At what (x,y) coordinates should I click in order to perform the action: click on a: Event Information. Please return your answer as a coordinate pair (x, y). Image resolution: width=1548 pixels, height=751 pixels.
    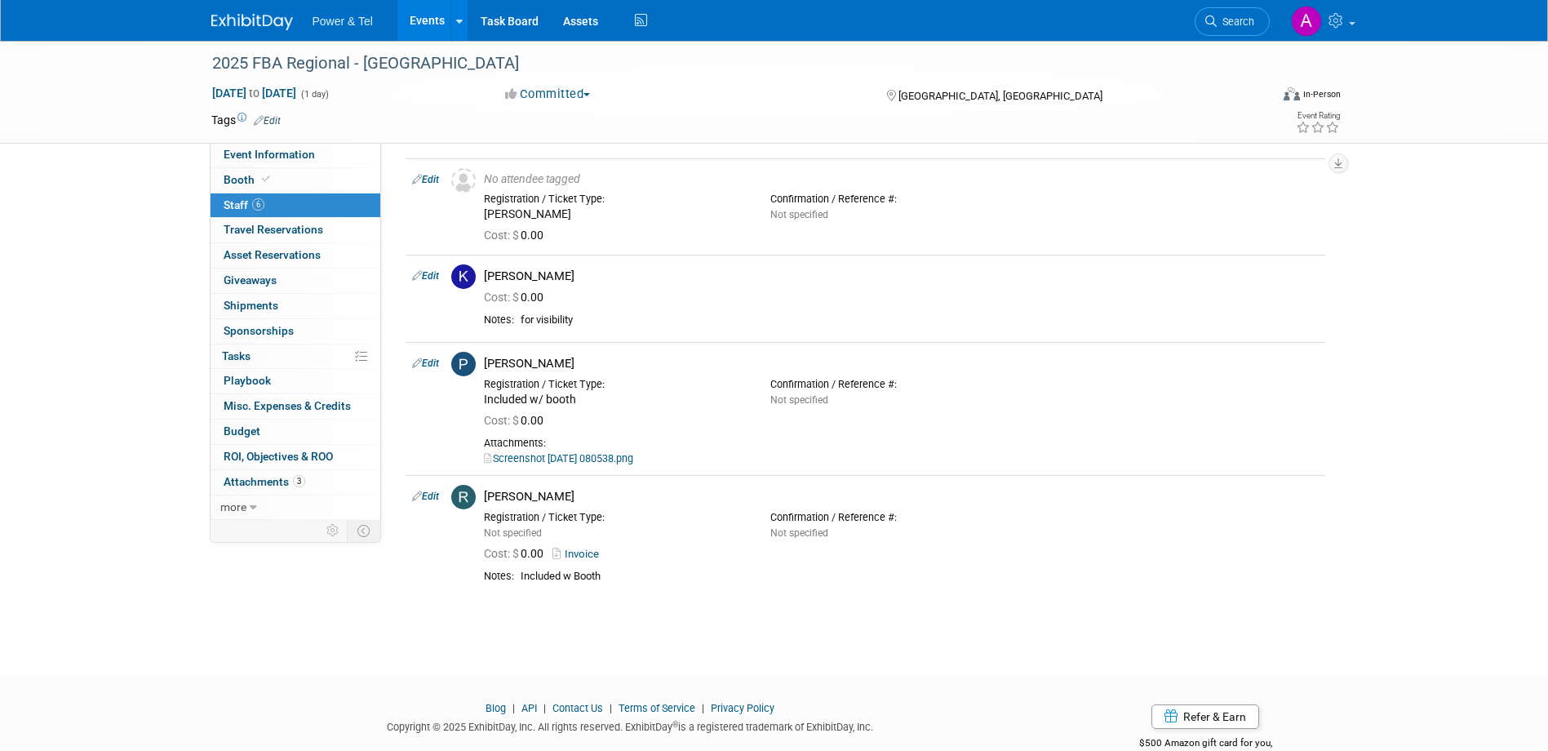
    Looking at the image, I should click on (295, 155).